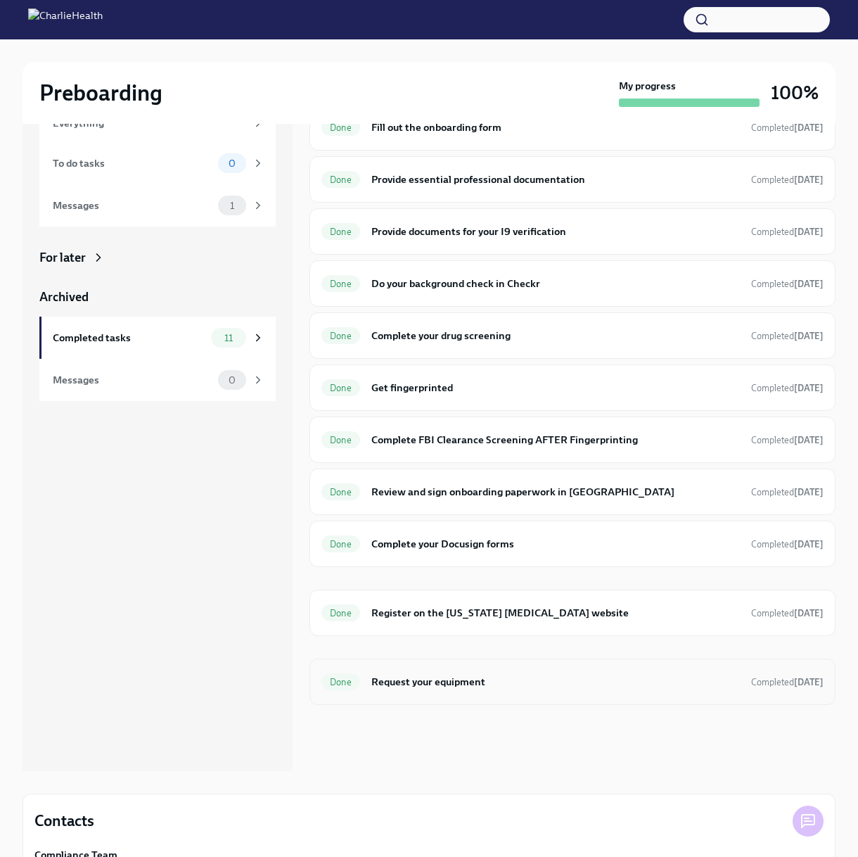 The width and height of the screenshot is (858, 857). What do you see at coordinates (232, 205) in the screenshot?
I see `span: 1` at bounding box center [232, 205].